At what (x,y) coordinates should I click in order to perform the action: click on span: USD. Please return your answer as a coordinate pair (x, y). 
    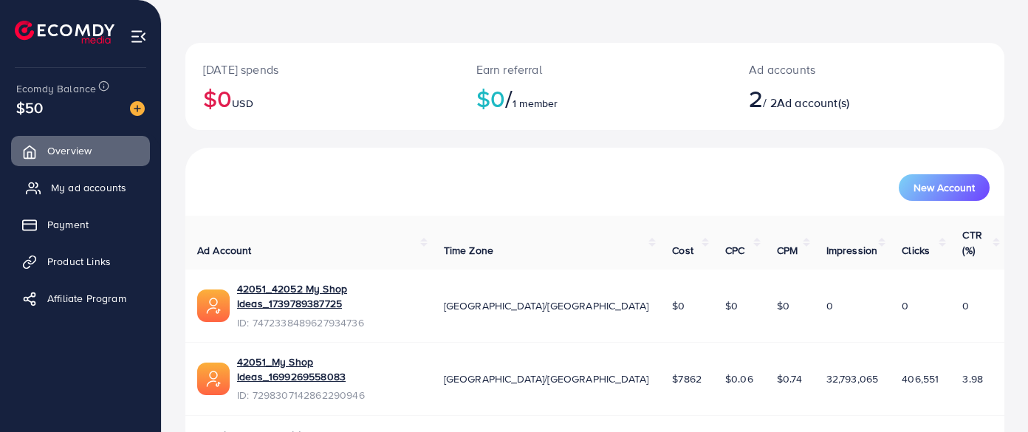
    Looking at the image, I should click on (242, 103).